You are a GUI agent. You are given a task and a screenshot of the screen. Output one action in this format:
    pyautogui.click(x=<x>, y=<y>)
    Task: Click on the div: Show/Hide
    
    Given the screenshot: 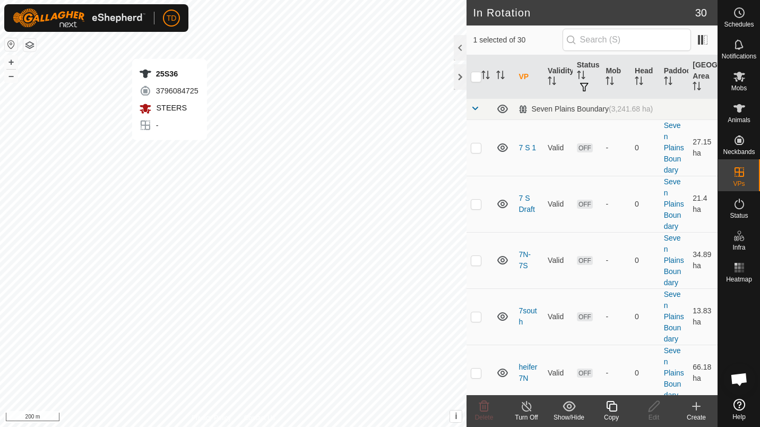 What is the action you would take?
    pyautogui.click(x=569, y=417)
    